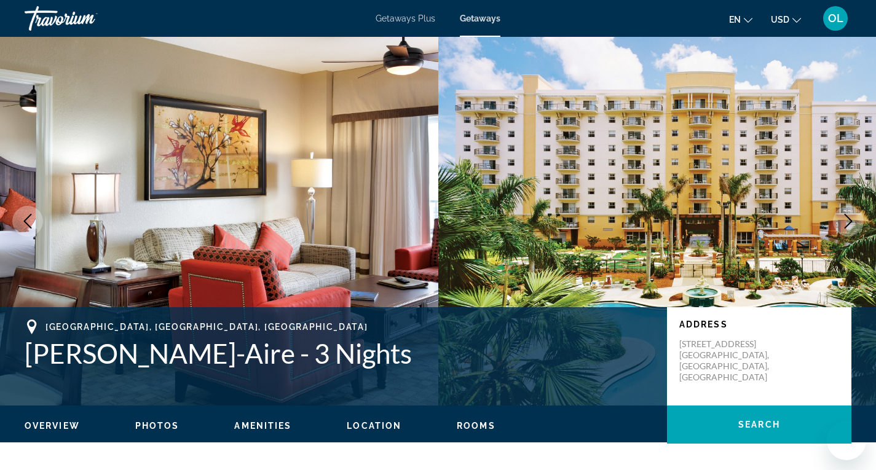 Image resolution: width=876 pixels, height=470 pixels. What do you see at coordinates (740, 19) in the screenshot?
I see `button: Change language` at bounding box center [740, 19].